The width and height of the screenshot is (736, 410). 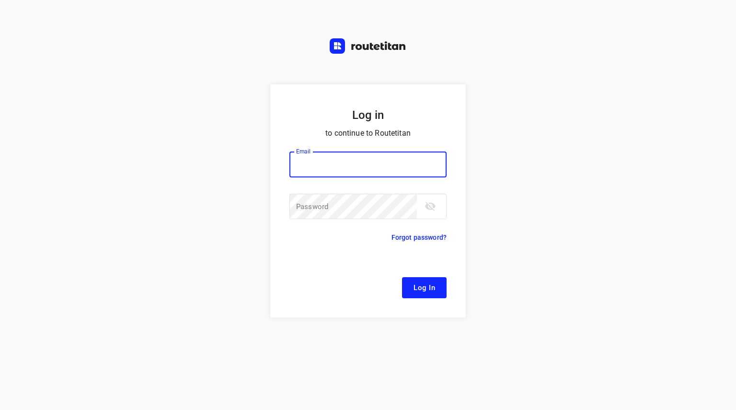 What do you see at coordinates (368, 133) in the screenshot?
I see `p: to continue to Routetitan` at bounding box center [368, 133].